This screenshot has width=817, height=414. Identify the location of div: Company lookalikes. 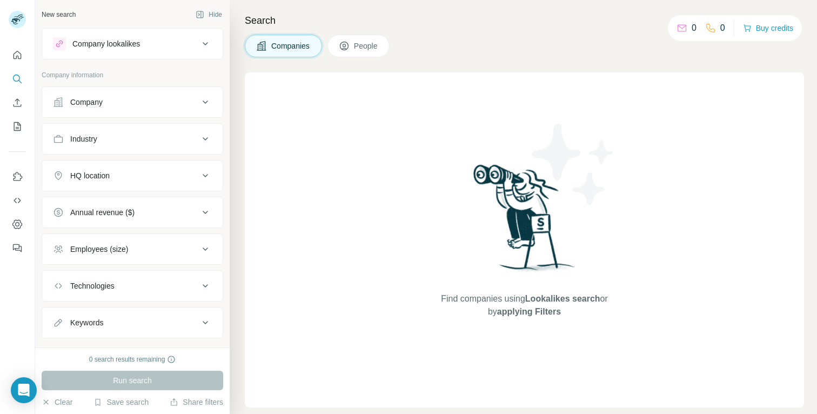
(106, 44).